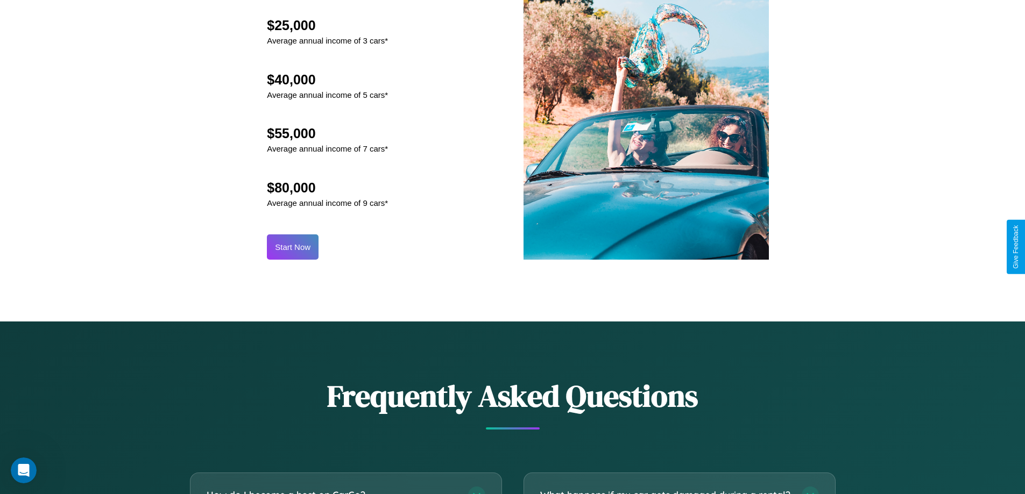  I want to click on p: Average annual income of 7 cars*, so click(327, 148).